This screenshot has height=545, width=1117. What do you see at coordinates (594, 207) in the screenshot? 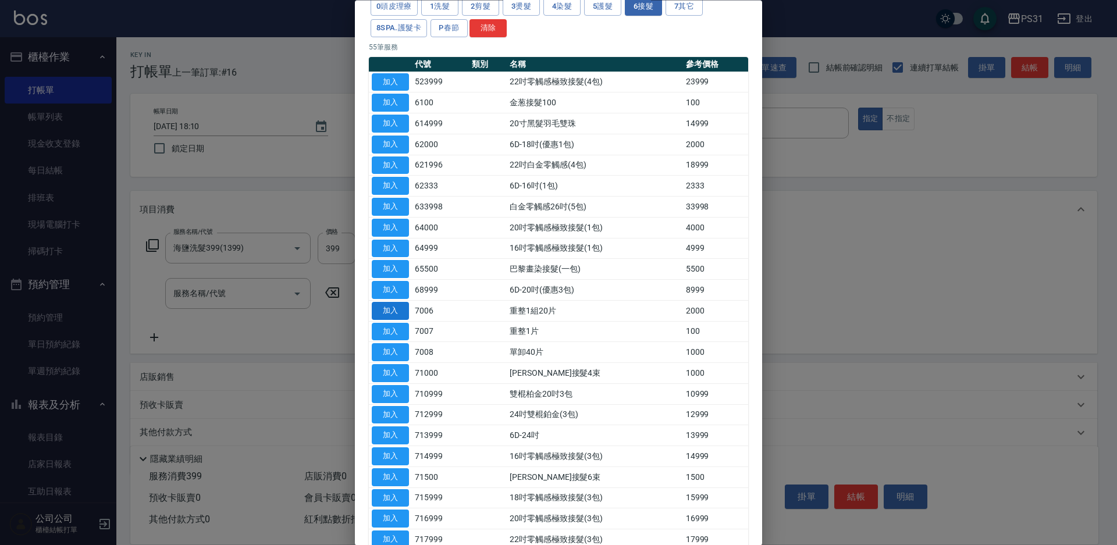
I see `td: 白金零觸感26吋(5包)` at bounding box center [594, 207].